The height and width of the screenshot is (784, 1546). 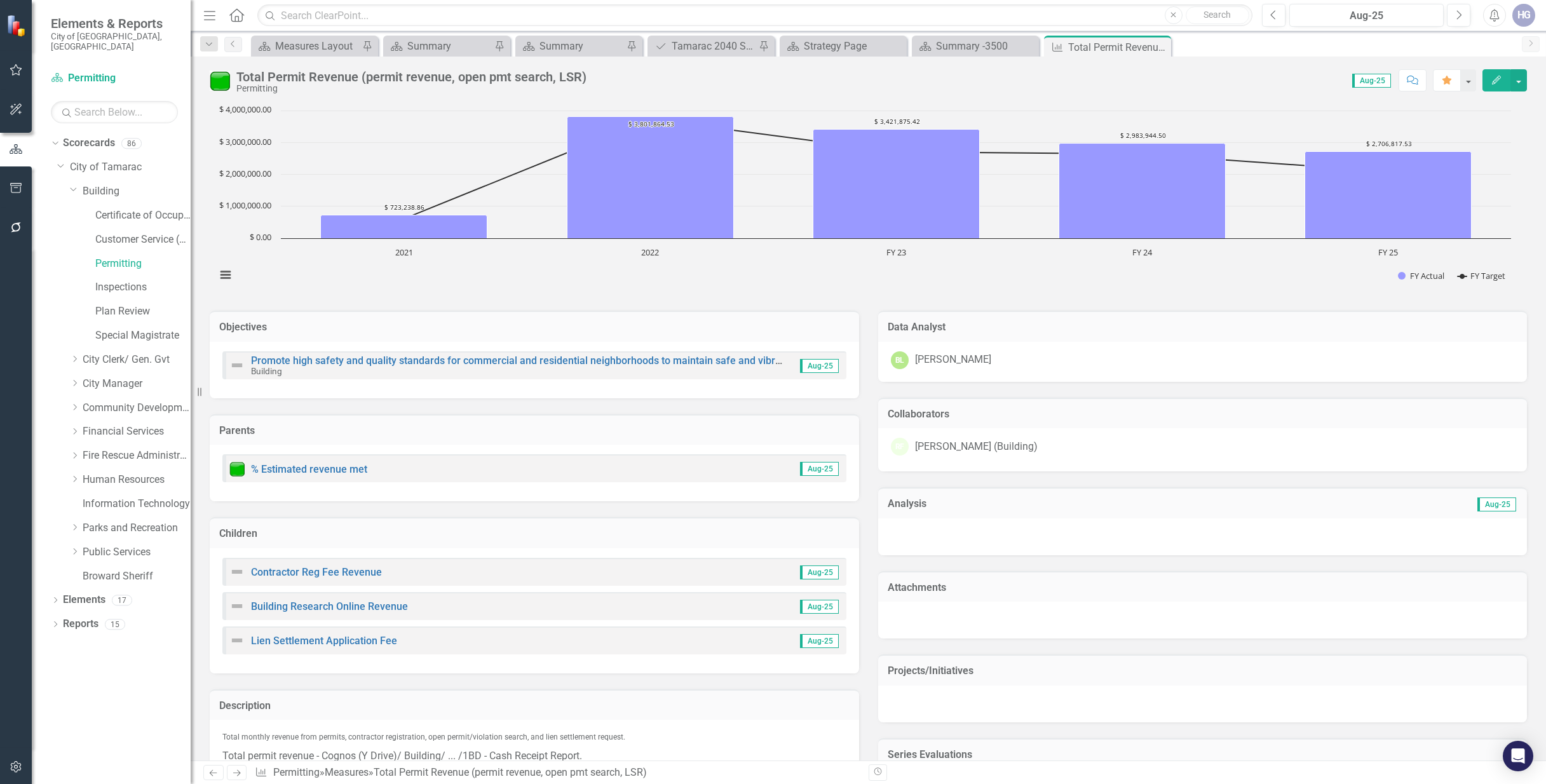 I want to click on div: Chart. Highcharts interactive chart., so click(x=869, y=199).